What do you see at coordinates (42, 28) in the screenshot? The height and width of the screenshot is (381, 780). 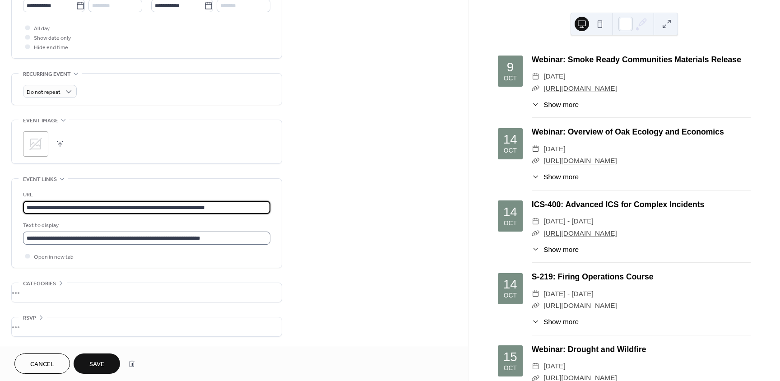 I see `span: All day` at bounding box center [42, 28].